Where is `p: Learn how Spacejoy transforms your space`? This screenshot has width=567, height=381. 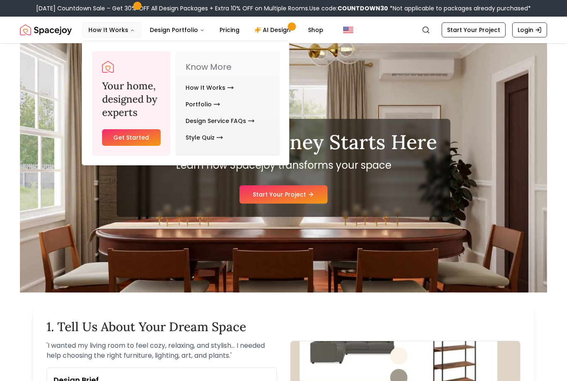
p: Learn how Spacejoy transforms your space is located at coordinates (283, 165).